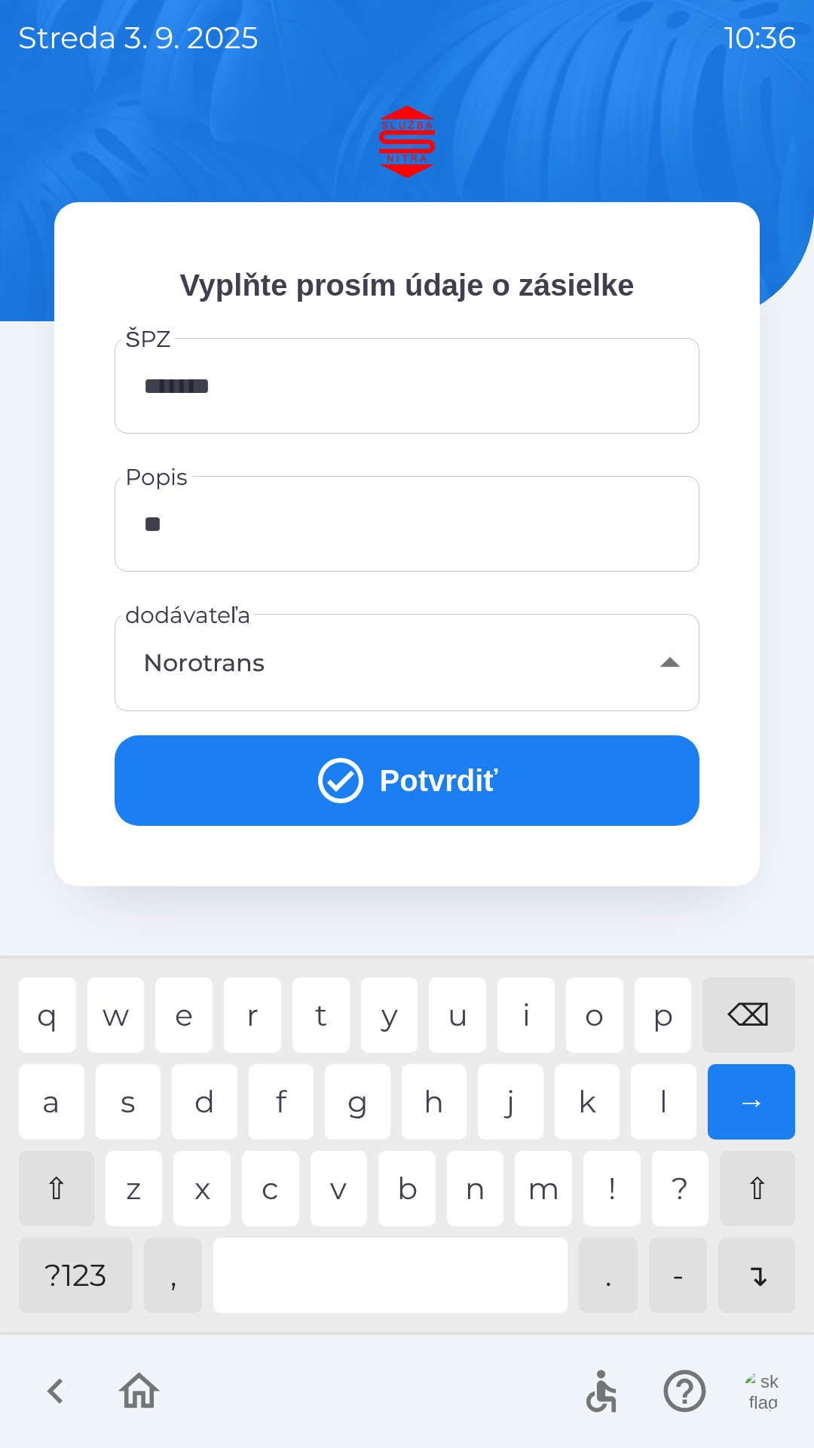 Image resolution: width=814 pixels, height=1448 pixels. I want to click on button: Potvrdiť, so click(407, 780).